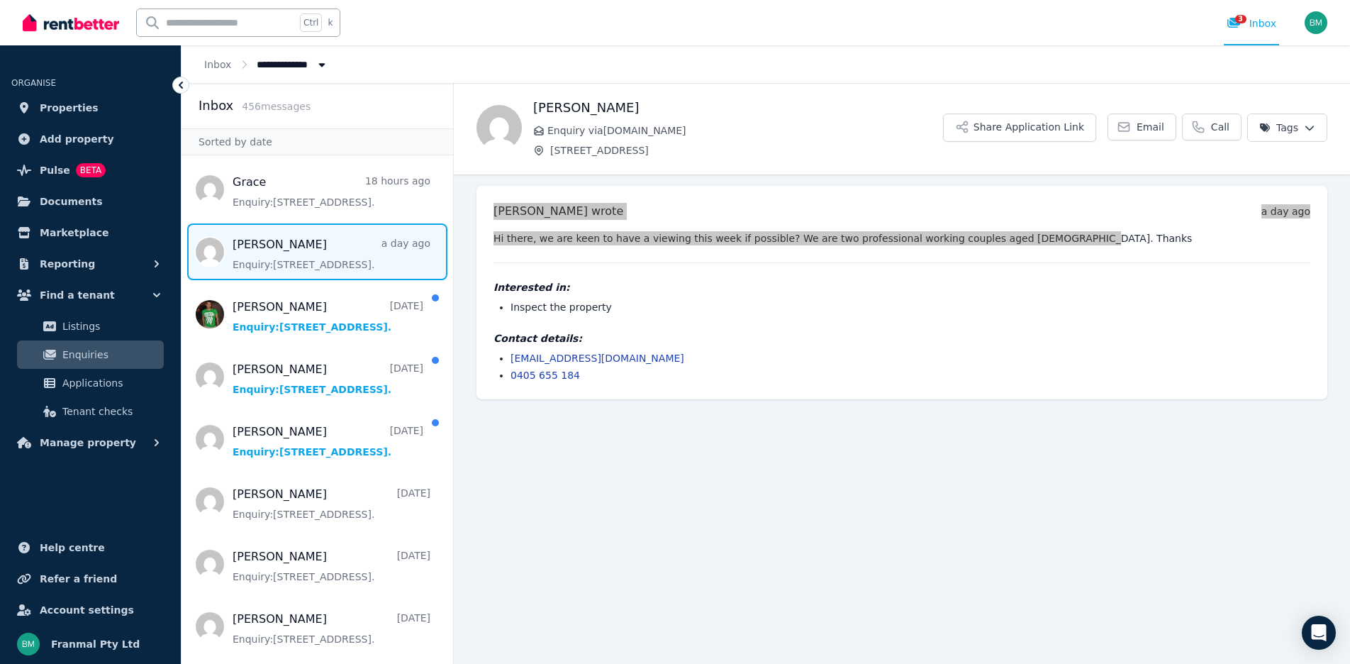  Describe the element at coordinates (90, 383) in the screenshot. I see `a: Applications` at that location.